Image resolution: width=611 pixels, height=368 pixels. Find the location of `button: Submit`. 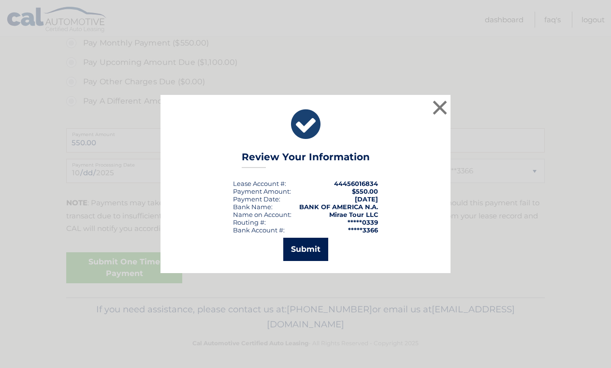

button: Submit is located at coordinates (306, 249).